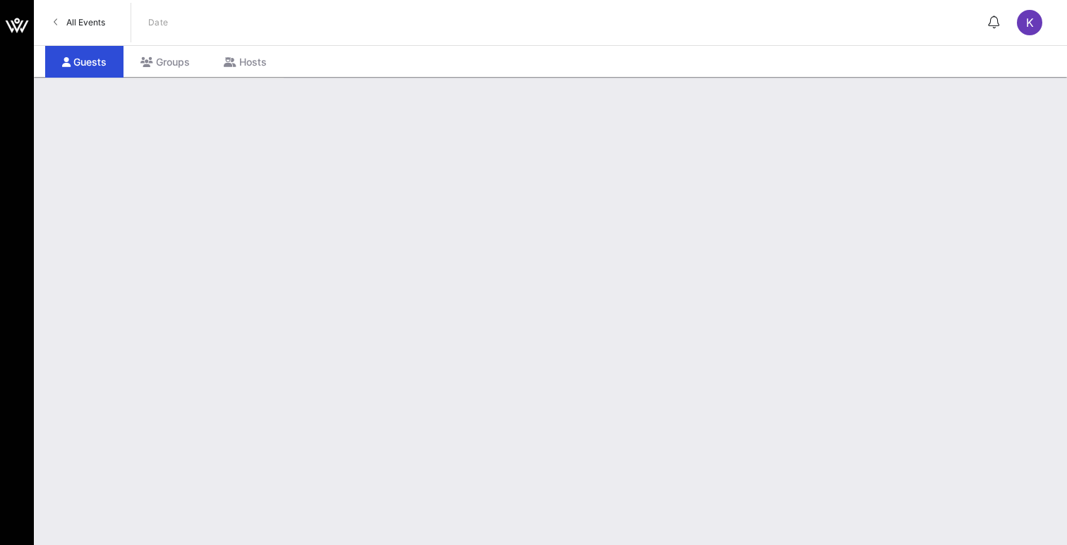  What do you see at coordinates (165, 61) in the screenshot?
I see `div: Groups` at bounding box center [165, 61].